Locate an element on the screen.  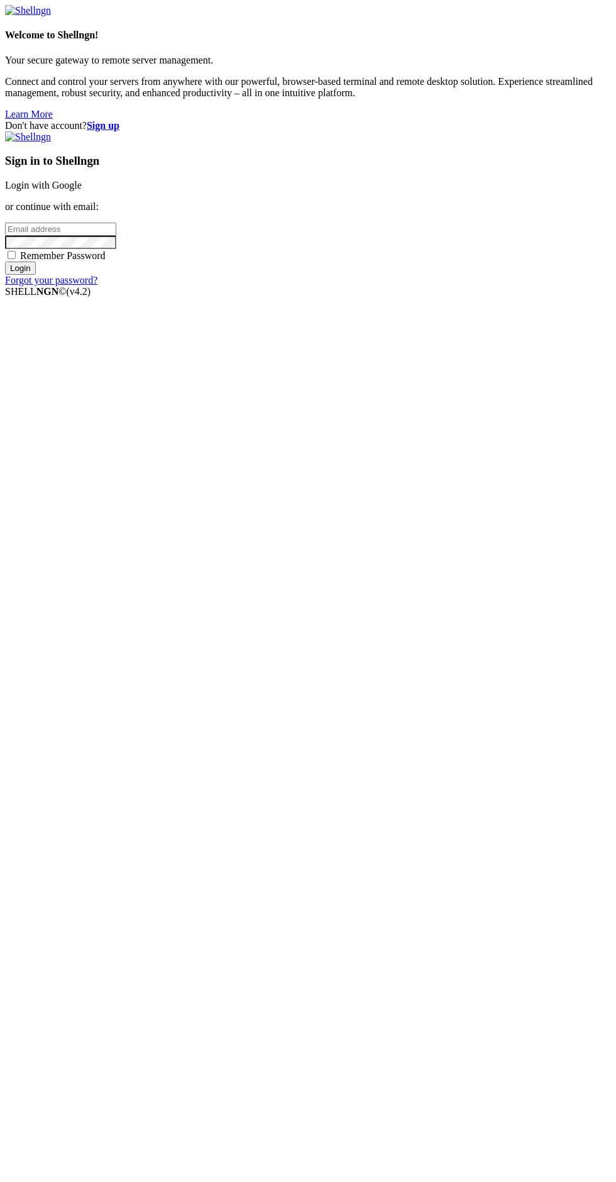
p: Your secure gateway to remote server management. is located at coordinates (308, 60).